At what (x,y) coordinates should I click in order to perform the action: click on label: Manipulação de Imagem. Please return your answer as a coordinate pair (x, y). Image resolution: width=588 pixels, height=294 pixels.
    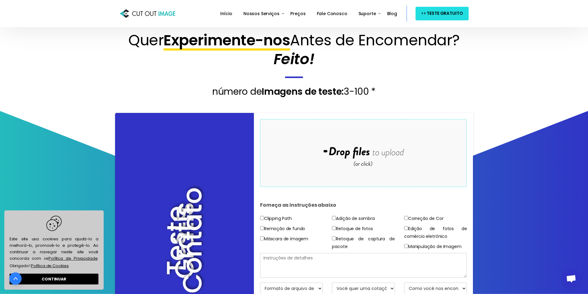
    Looking at the image, I should click on (433, 246).